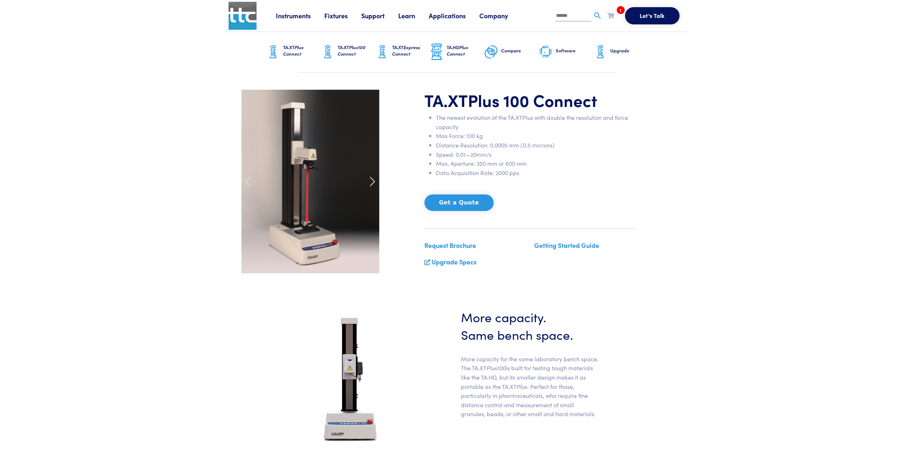 The height and width of the screenshot is (456, 913). Describe the element at coordinates (496, 368) in the screenshot. I see `span: Plus100` at that location.